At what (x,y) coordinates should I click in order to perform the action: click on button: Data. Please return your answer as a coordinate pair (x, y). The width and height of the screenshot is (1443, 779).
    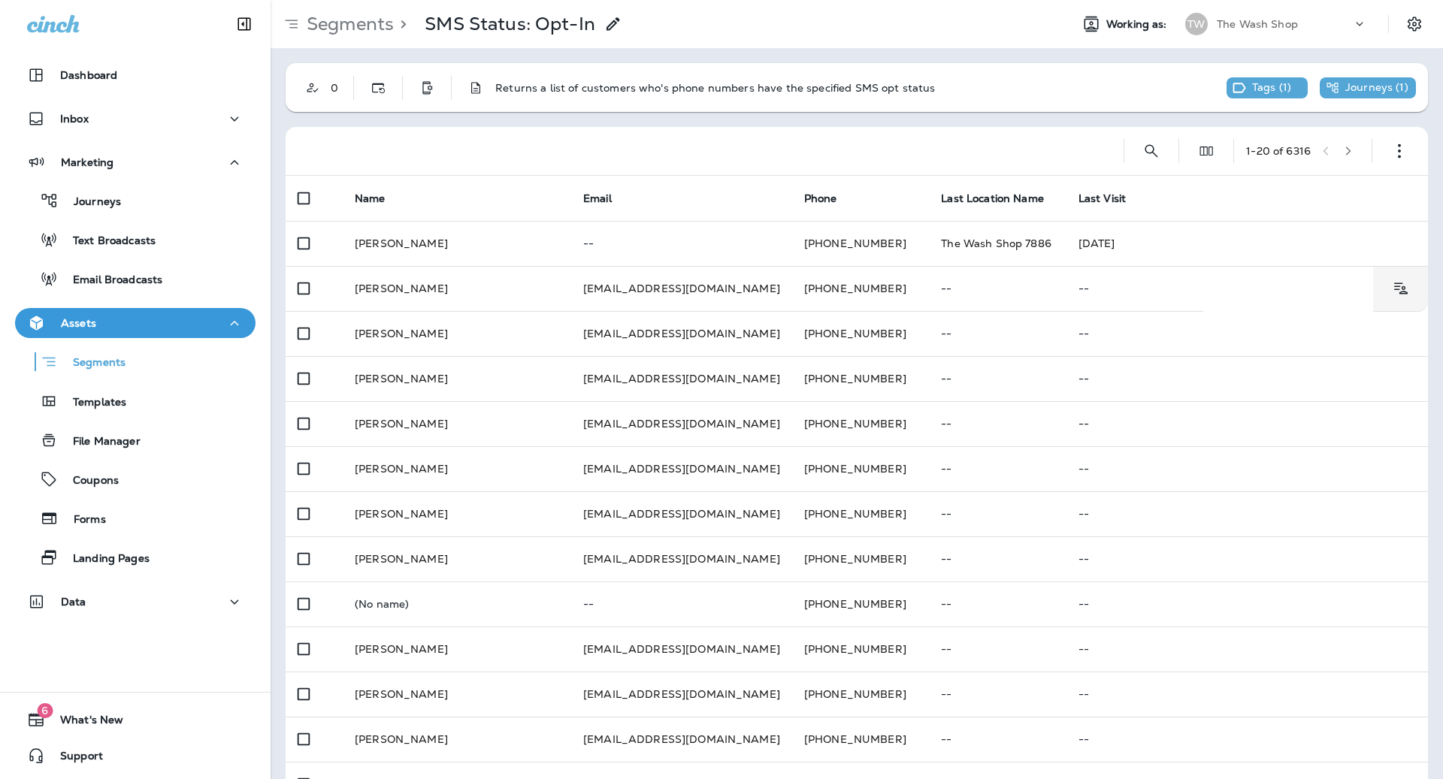
    Looking at the image, I should click on (135, 602).